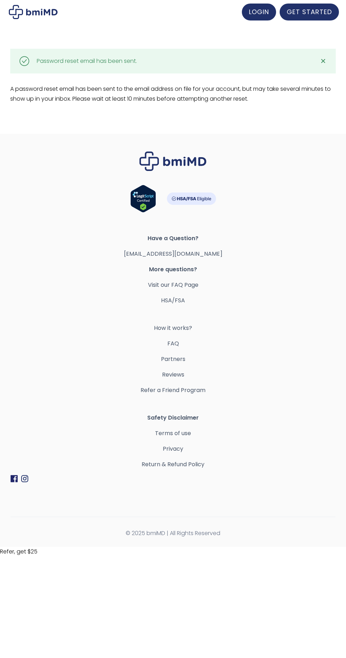 The width and height of the screenshot is (346, 658). What do you see at coordinates (143, 198) in the screenshot?
I see `img: Verify Approval for www.bmimd.com` at bounding box center [143, 198].